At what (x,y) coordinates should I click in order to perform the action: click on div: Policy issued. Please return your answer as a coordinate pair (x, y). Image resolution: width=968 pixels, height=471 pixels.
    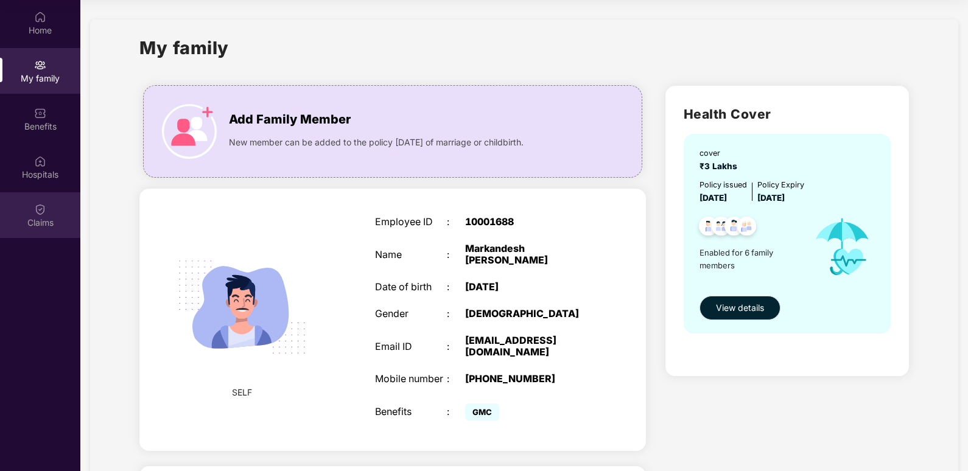
    Looking at the image, I should click on (724, 185).